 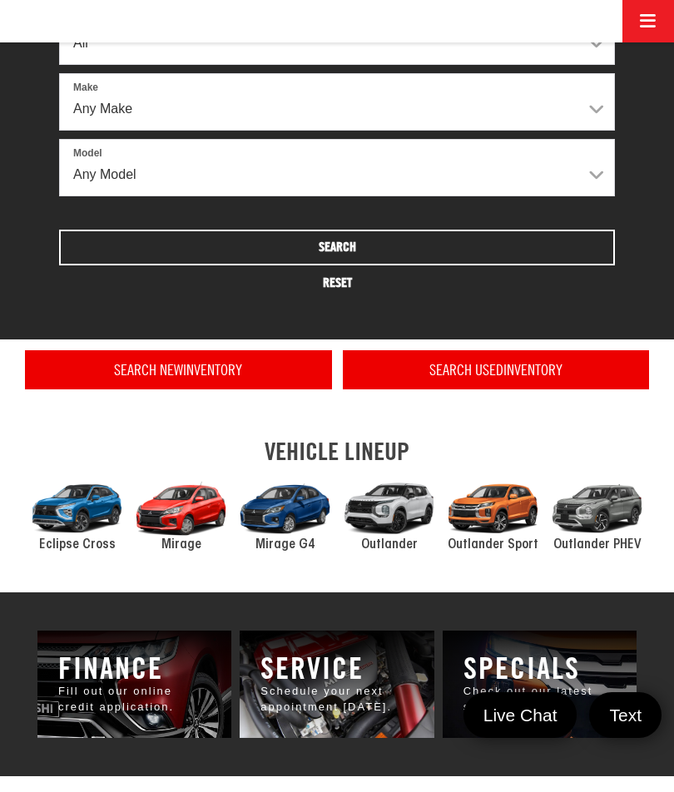 What do you see at coordinates (87, 153) in the screenshot?
I see `label: Model` at bounding box center [87, 153].